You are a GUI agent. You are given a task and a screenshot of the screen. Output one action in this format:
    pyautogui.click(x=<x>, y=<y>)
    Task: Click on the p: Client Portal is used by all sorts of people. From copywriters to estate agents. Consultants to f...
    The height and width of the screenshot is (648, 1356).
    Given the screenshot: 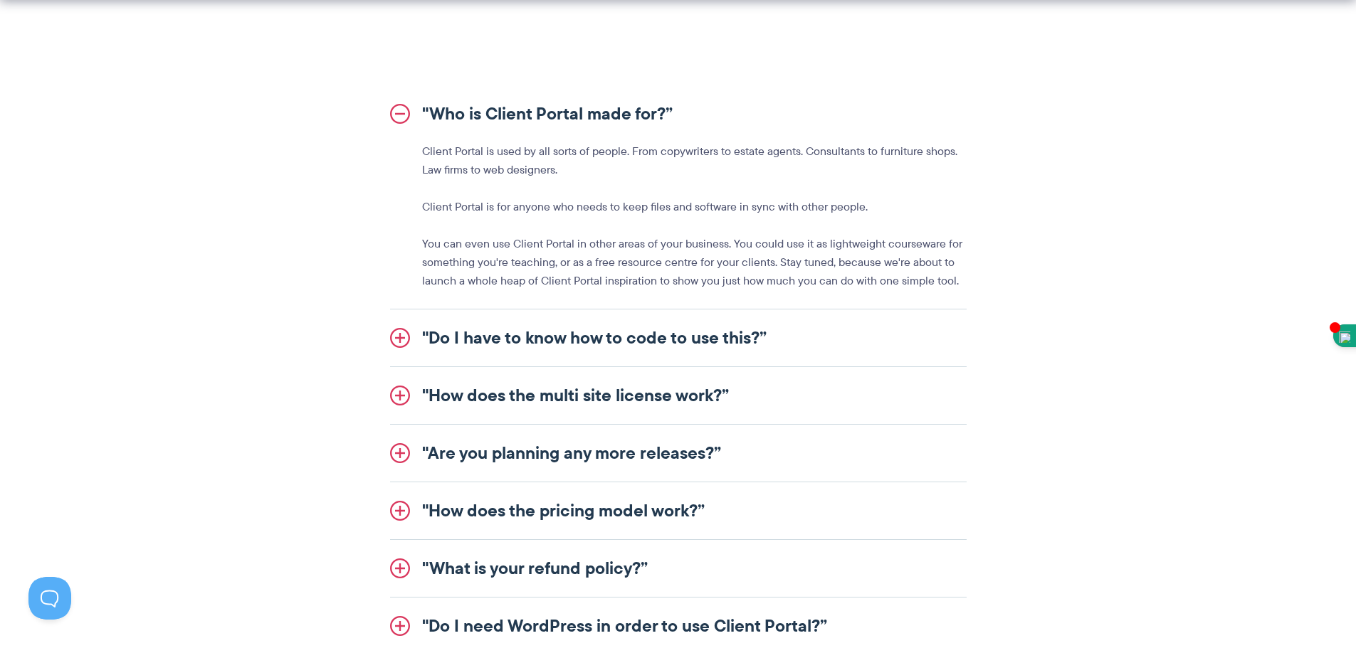 What is the action you would take?
    pyautogui.click(x=694, y=161)
    